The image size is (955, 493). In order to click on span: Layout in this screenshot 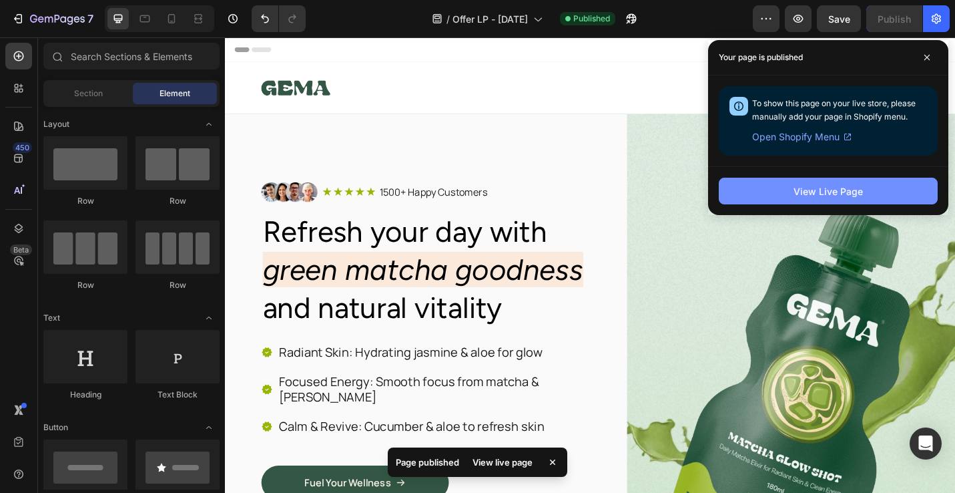, I will do `click(56, 124)`.